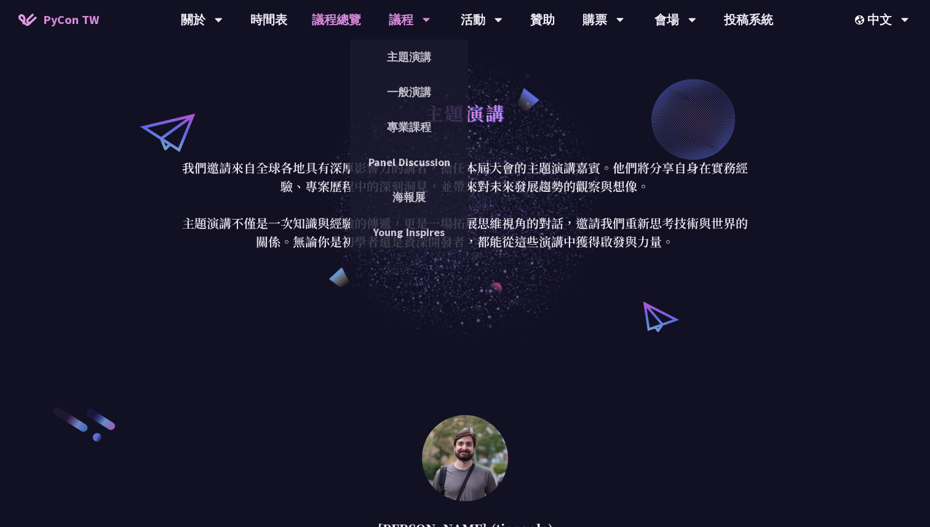 The image size is (930, 527). What do you see at coordinates (28, 20) in the screenshot?
I see `img: Home icon of PyCon TW 2025` at bounding box center [28, 20].